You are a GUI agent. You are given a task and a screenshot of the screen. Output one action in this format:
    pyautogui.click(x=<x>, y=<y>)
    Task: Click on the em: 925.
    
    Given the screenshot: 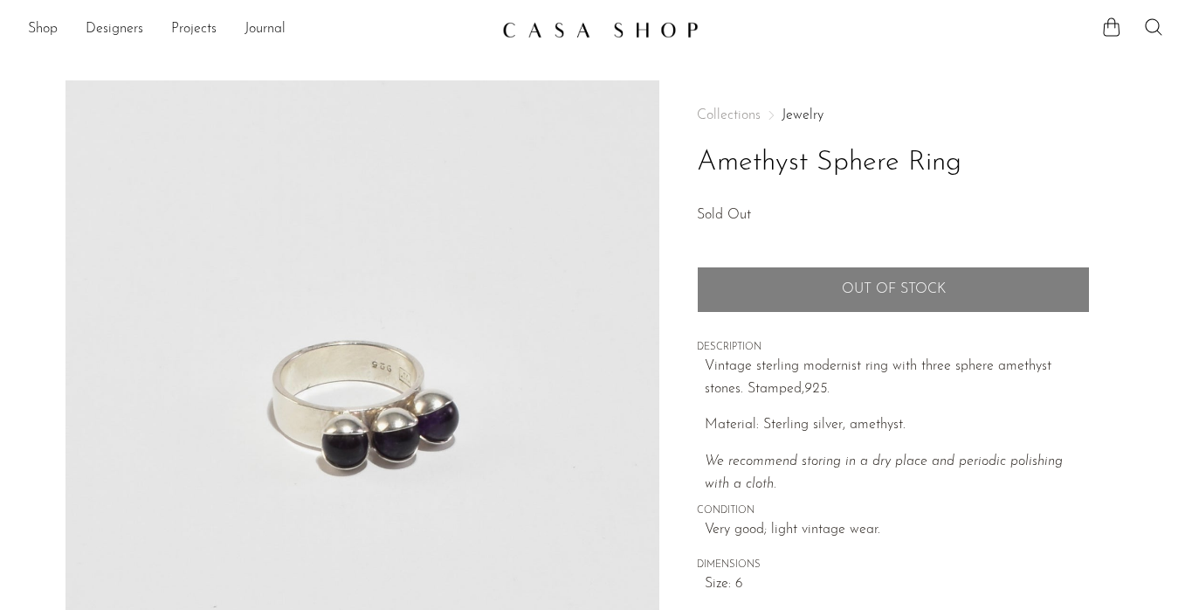 What is the action you would take?
    pyautogui.click(x=817, y=389)
    